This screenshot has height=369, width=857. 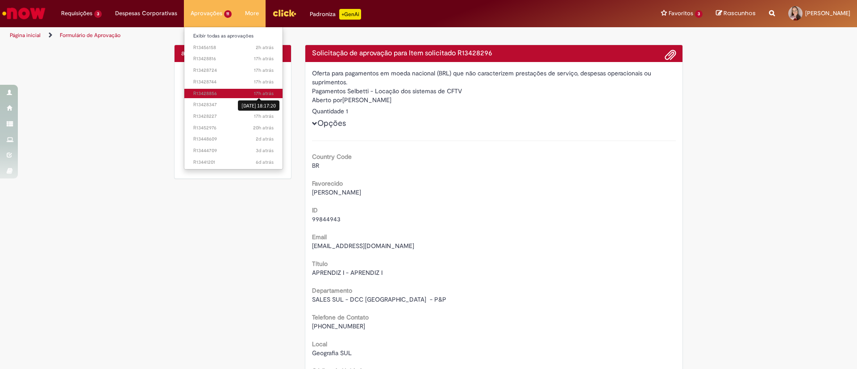 I want to click on a: Aberto R13456158 :, so click(x=233, y=48).